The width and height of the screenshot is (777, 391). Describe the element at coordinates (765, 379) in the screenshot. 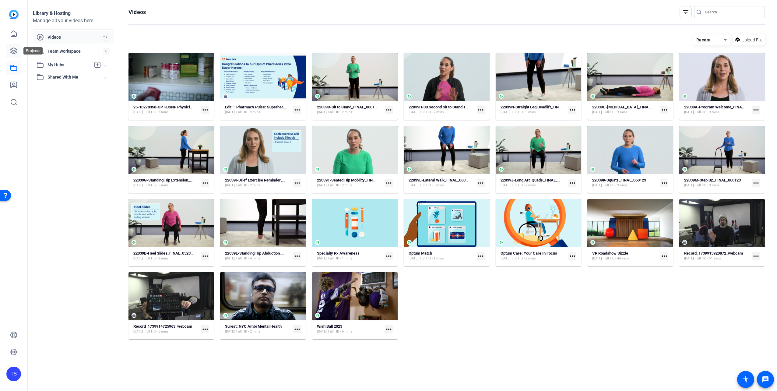

I see `mat-icon: message` at that location.